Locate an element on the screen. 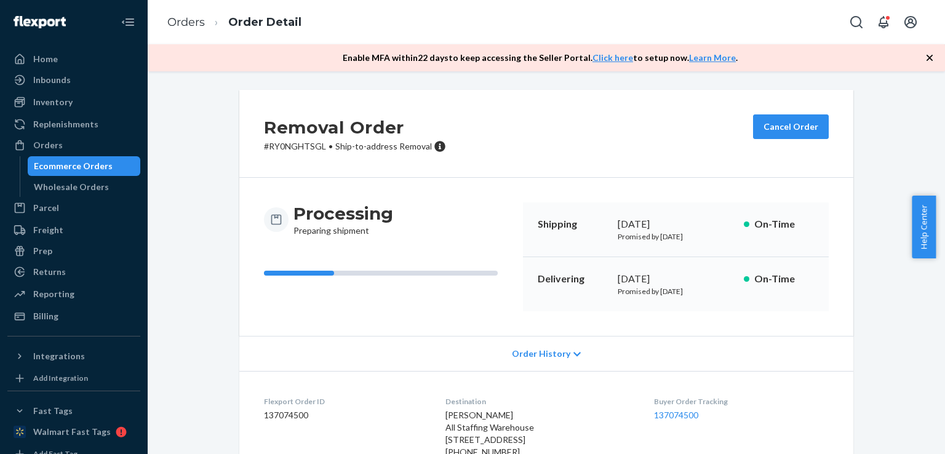 Image resolution: width=945 pixels, height=454 pixels. div: Inventory is located at coordinates (53, 102).